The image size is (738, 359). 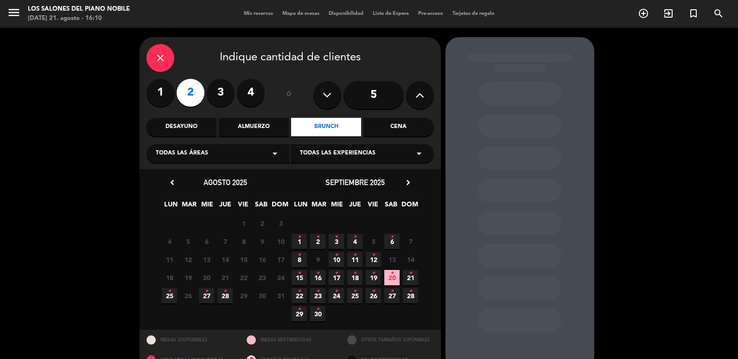 What do you see at coordinates (373, 206) in the screenshot?
I see `span: VIE` at bounding box center [373, 206].